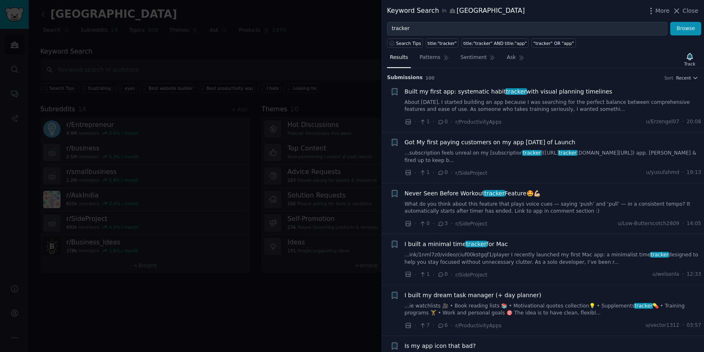  I want to click on a: I built a minimal timetrackerfor Mac, so click(456, 244).